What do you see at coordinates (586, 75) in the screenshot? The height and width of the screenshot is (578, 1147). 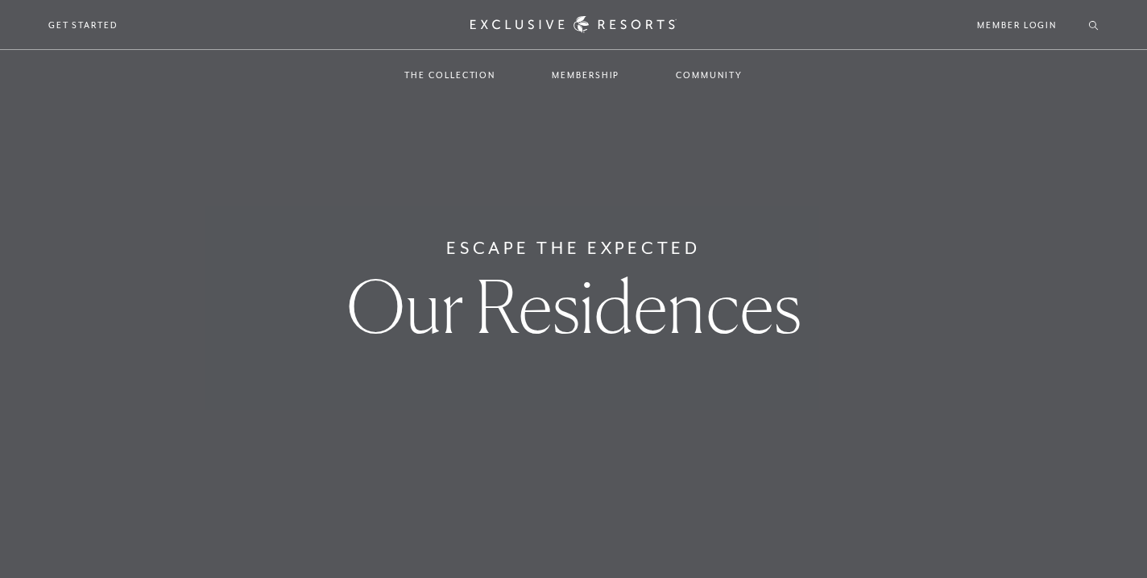 I see `a: Membership` at bounding box center [586, 75].